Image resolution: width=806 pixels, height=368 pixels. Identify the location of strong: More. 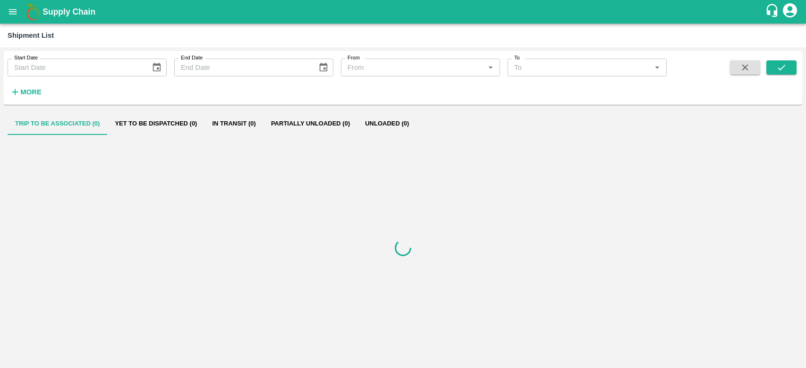
(31, 92).